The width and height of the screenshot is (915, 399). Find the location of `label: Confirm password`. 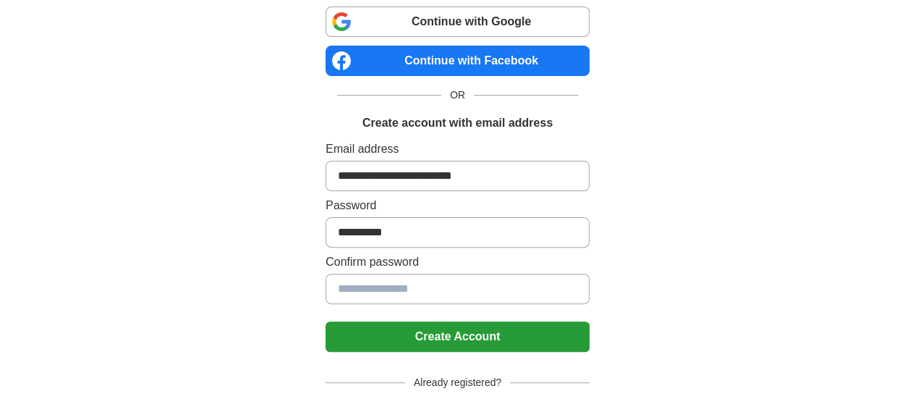

label: Confirm password is located at coordinates (457, 262).